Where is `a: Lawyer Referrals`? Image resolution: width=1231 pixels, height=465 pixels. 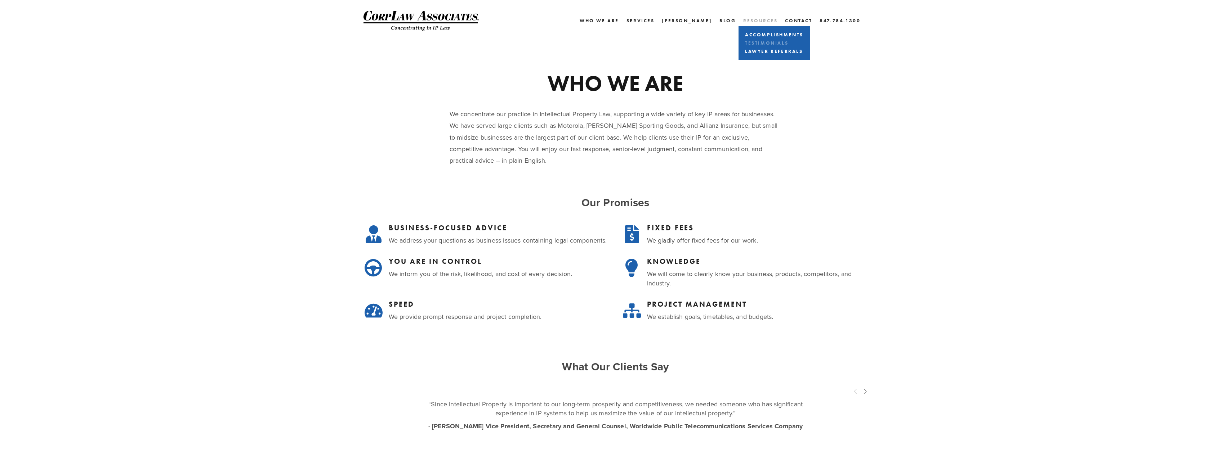 a: Lawyer Referrals is located at coordinates (774, 51).